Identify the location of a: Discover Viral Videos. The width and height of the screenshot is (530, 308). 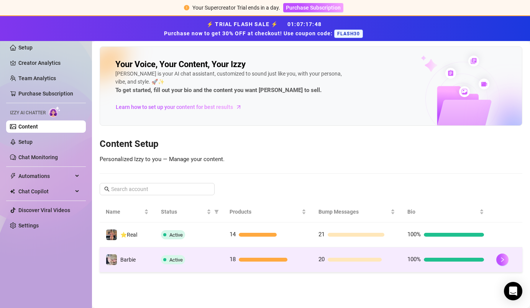
(44, 210).